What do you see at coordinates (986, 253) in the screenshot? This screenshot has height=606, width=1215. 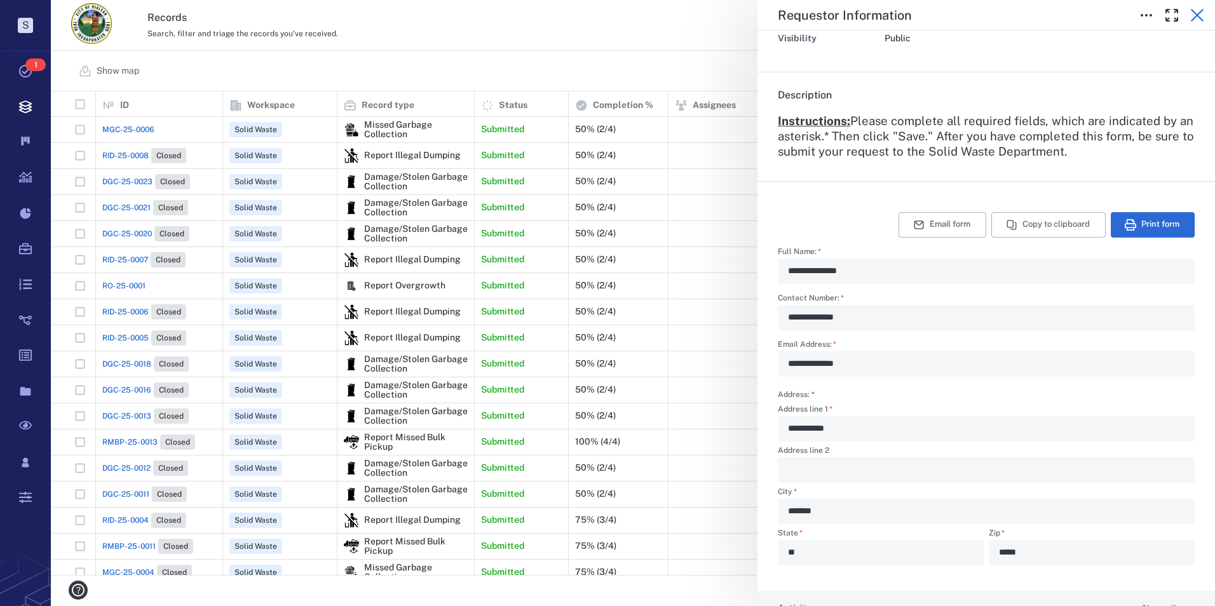 I see `label: Full Name:` at bounding box center [986, 253].